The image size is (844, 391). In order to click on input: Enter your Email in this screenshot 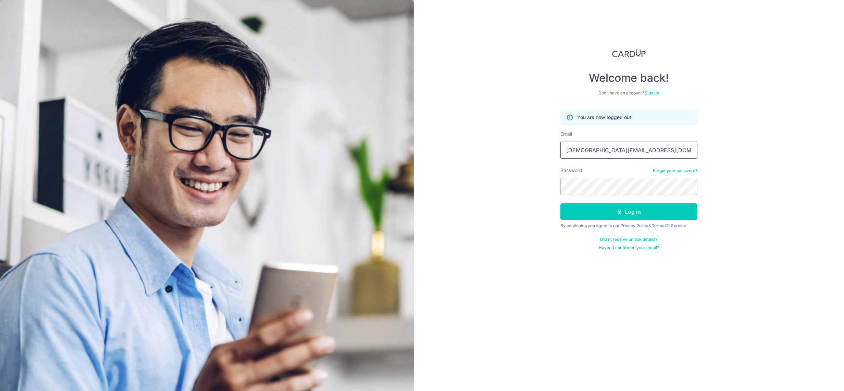, I will do `click(629, 150)`.